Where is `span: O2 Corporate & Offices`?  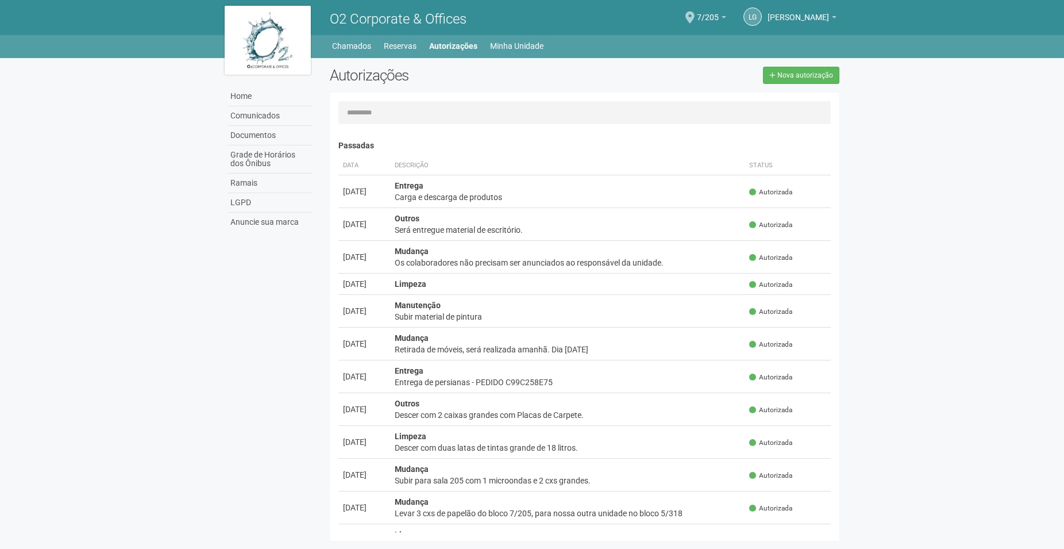
span: O2 Corporate & Offices is located at coordinates (398, 19).